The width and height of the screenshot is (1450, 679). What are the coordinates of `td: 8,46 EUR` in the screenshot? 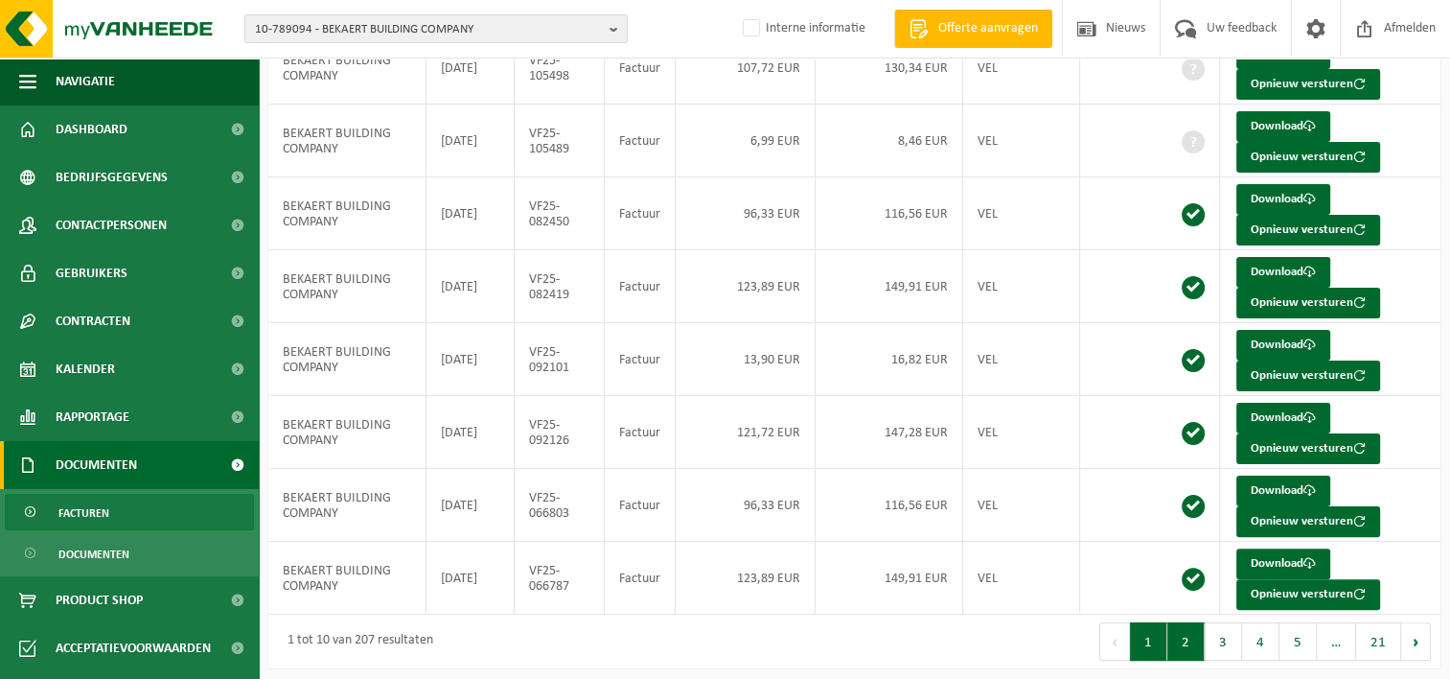 It's located at (889, 141).